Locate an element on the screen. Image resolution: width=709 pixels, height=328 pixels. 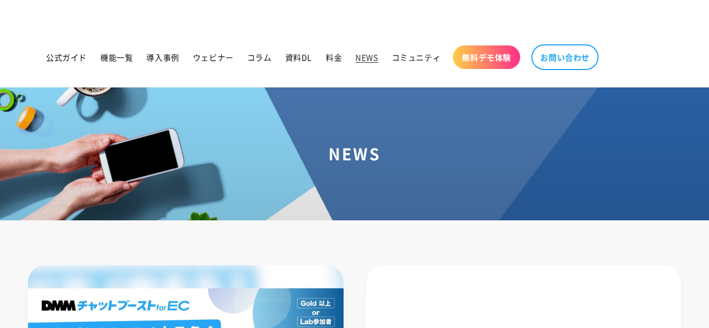
a: ウェビナー is located at coordinates (213, 57).